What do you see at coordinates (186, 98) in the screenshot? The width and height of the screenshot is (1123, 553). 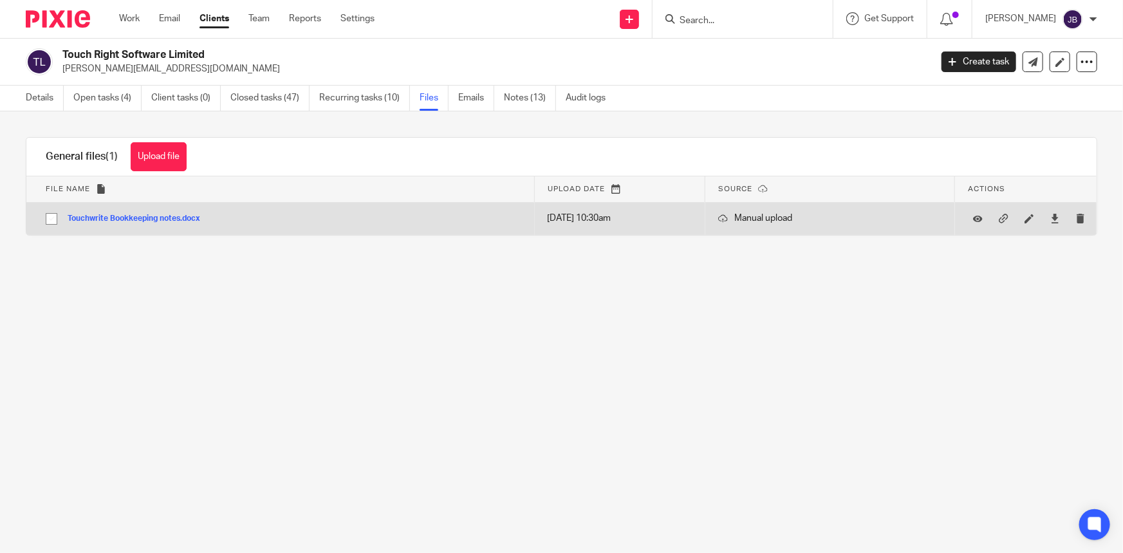 I see `a: Client tasks (0)` at bounding box center [186, 98].